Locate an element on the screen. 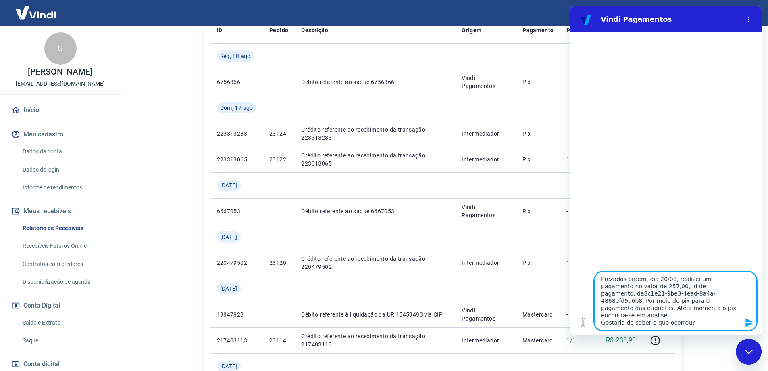  p: 217403113 is located at coordinates (237, 340).